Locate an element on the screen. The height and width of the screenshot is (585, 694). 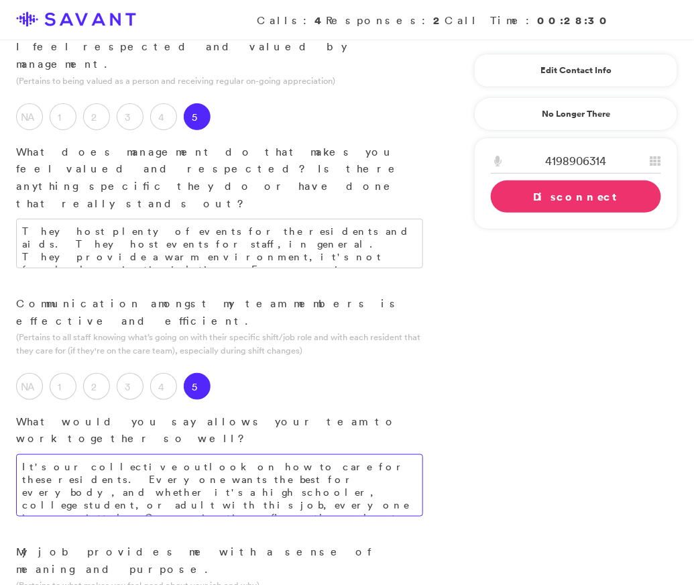
p: Communication amongst my team members is effective and efficient. is located at coordinates (219, 312).